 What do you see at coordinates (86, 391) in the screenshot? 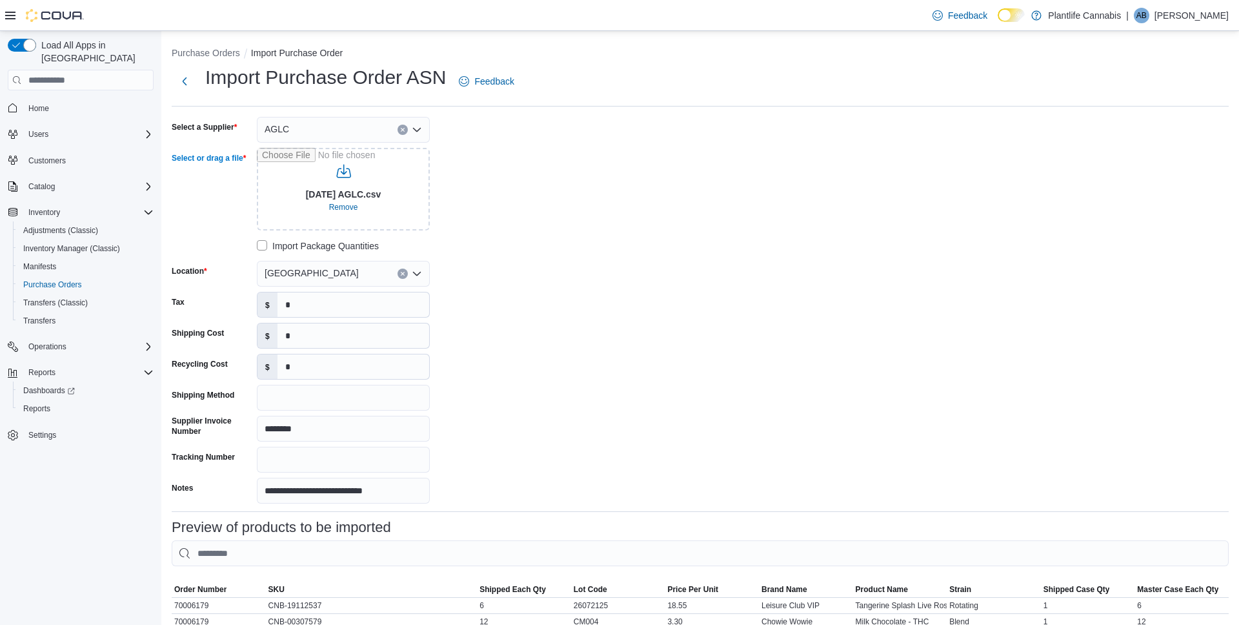
I see `a: Dashboards` at bounding box center [86, 391].